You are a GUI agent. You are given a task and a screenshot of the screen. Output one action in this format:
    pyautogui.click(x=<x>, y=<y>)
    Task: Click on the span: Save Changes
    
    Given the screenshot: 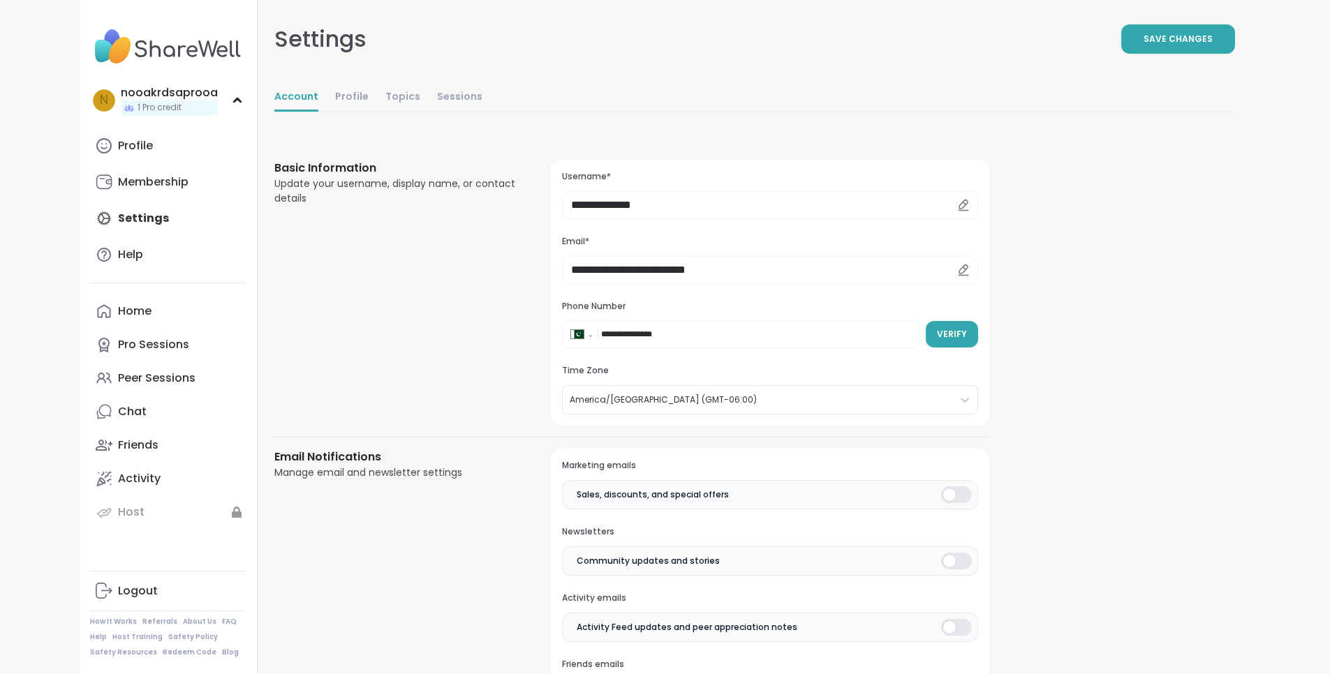 What is the action you would take?
    pyautogui.click(x=1178, y=39)
    